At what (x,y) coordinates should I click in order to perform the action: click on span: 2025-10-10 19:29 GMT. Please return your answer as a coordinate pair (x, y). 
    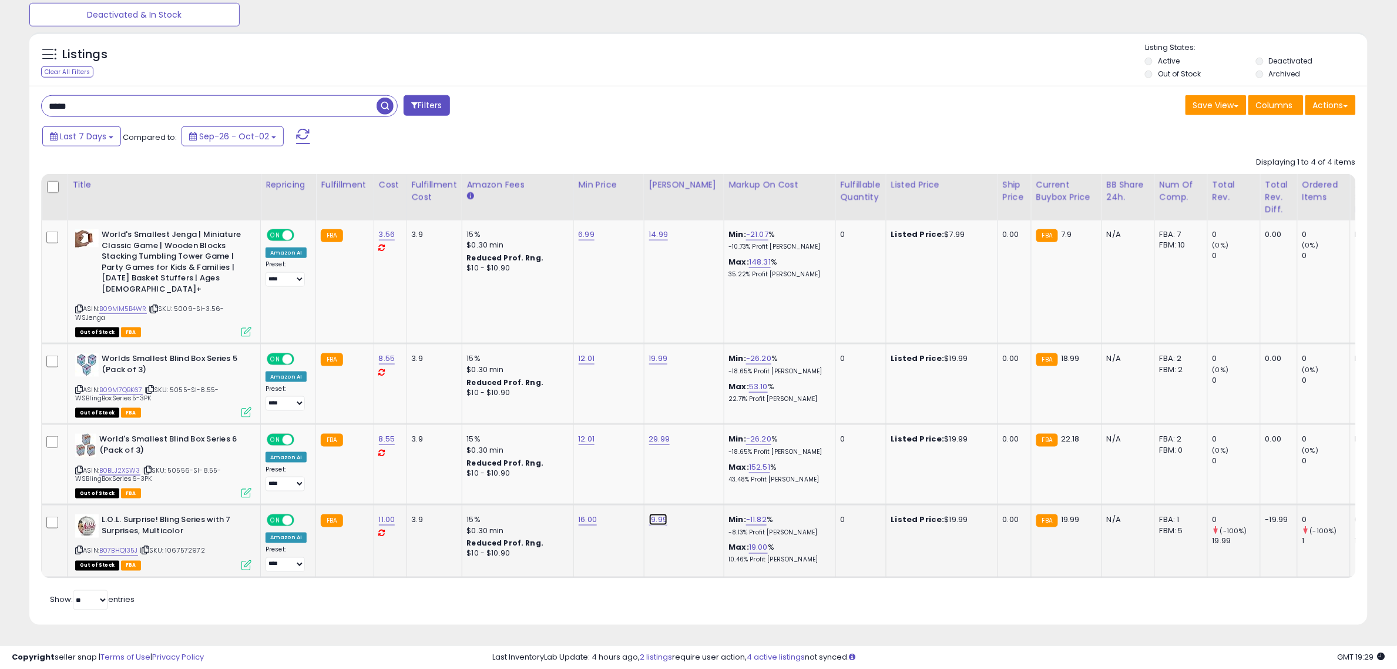
    Looking at the image, I should click on (1361, 656).